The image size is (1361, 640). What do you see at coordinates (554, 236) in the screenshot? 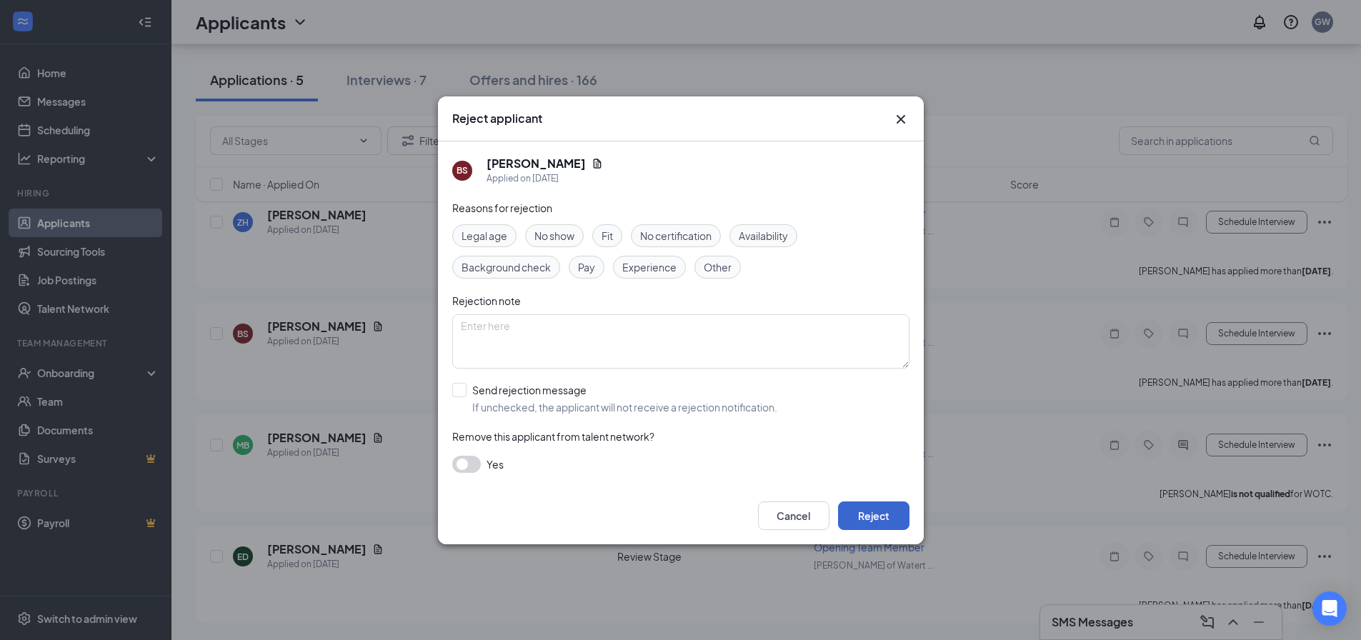
I see `span: No show` at bounding box center [554, 236].